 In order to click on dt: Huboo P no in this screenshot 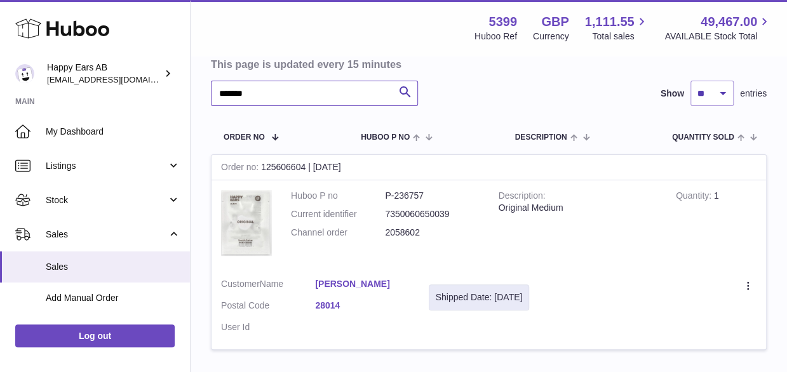, I will do `click(338, 196)`.